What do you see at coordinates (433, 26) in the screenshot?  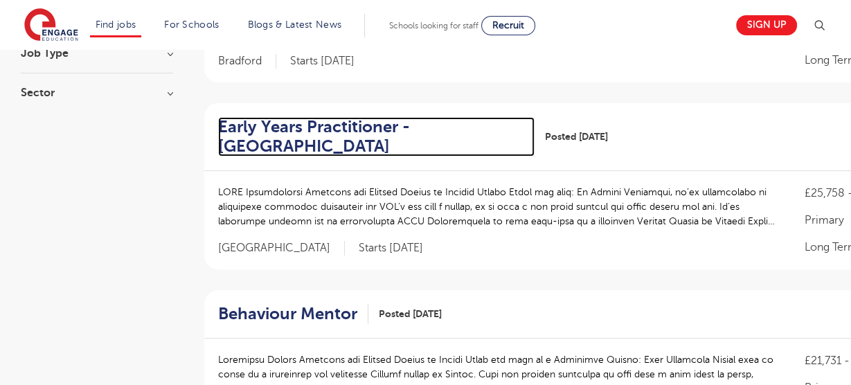 I see `span: Schools looking for staff` at bounding box center [433, 26].